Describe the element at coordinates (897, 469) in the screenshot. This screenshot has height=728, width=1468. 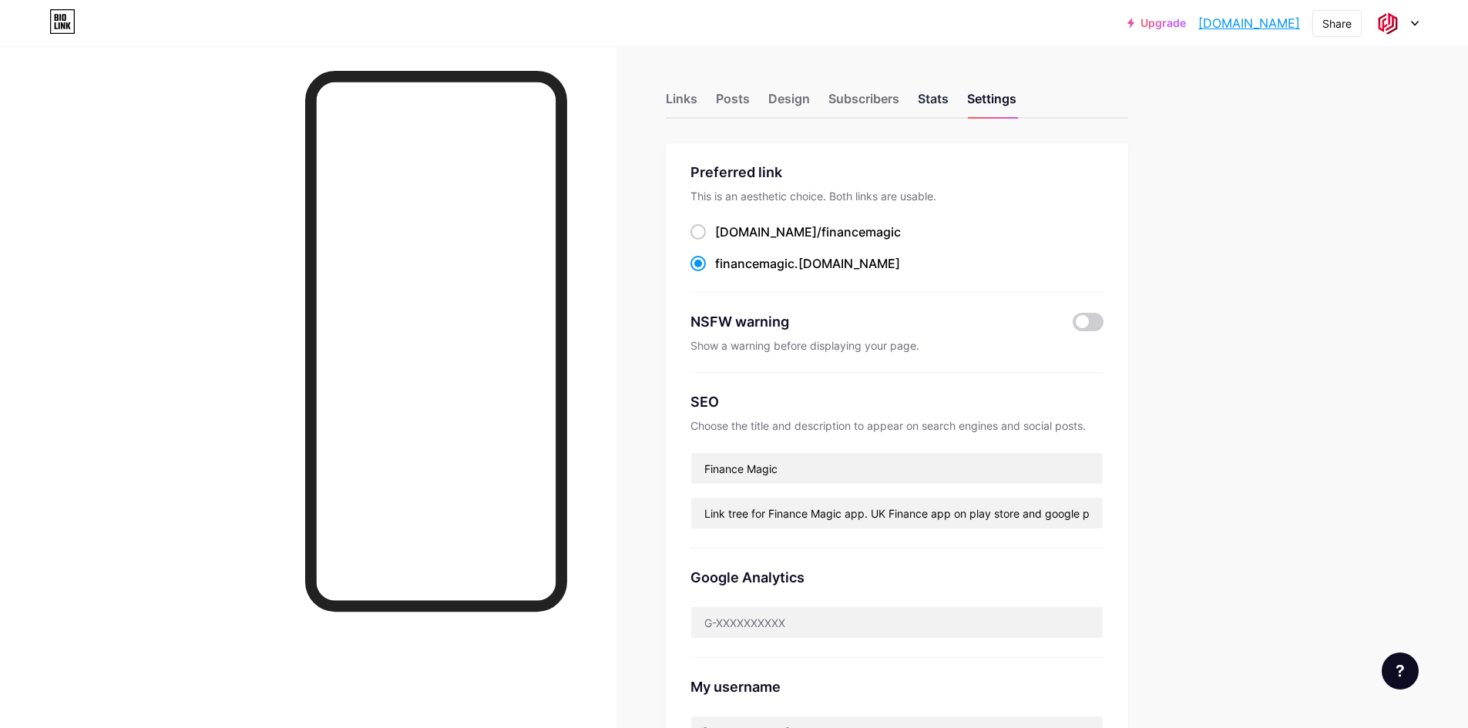
I see `input: Title` at that location.